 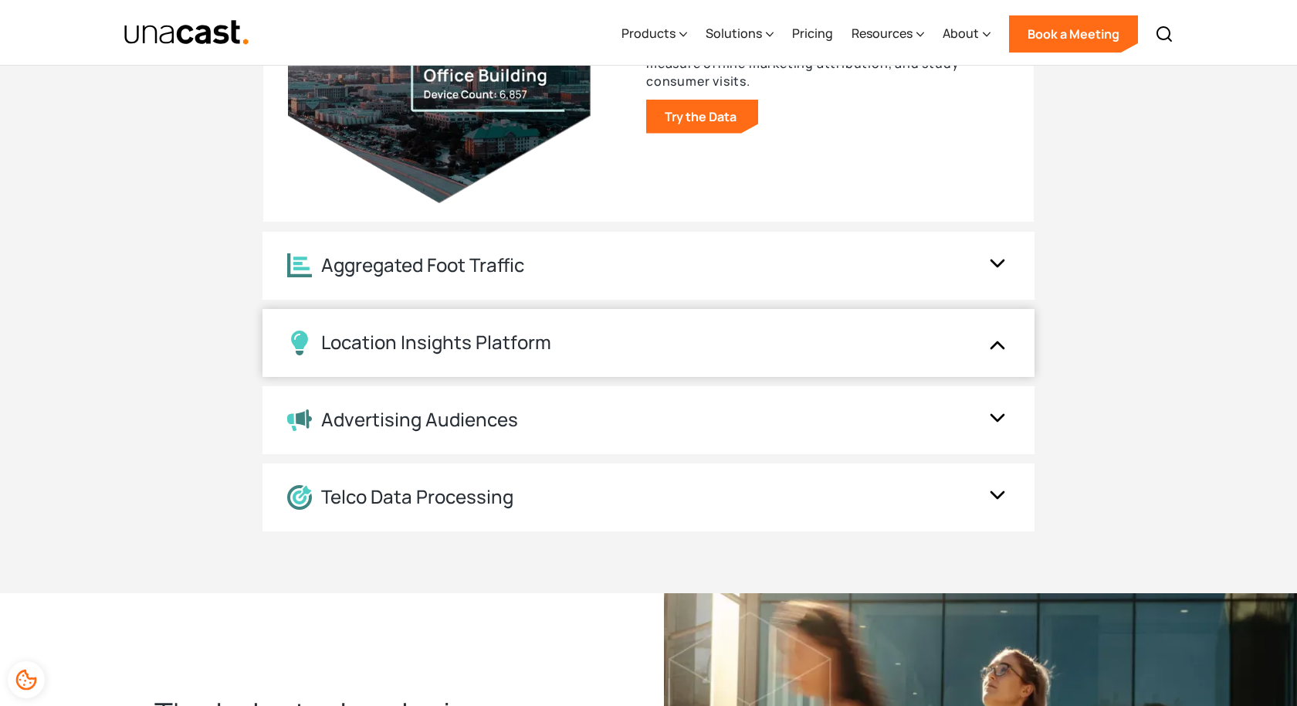 I want to click on img: Location Insights Platform icon, so click(x=300, y=343).